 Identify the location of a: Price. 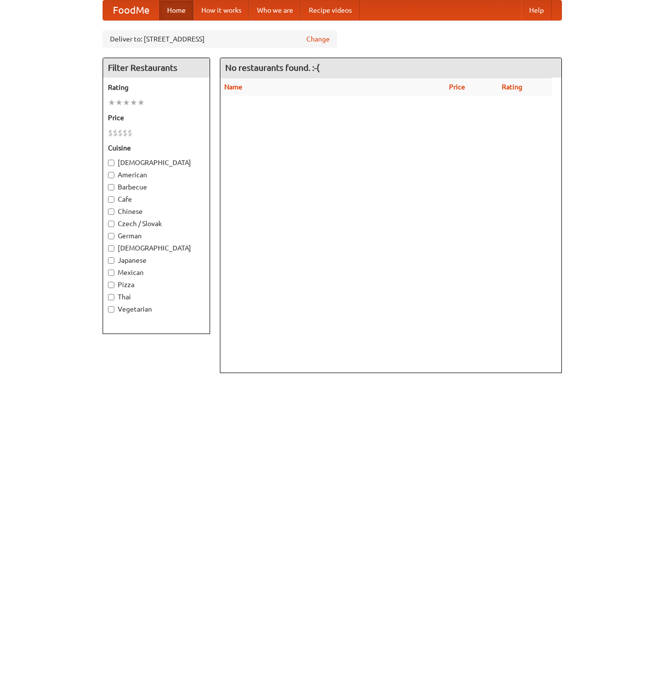
(457, 87).